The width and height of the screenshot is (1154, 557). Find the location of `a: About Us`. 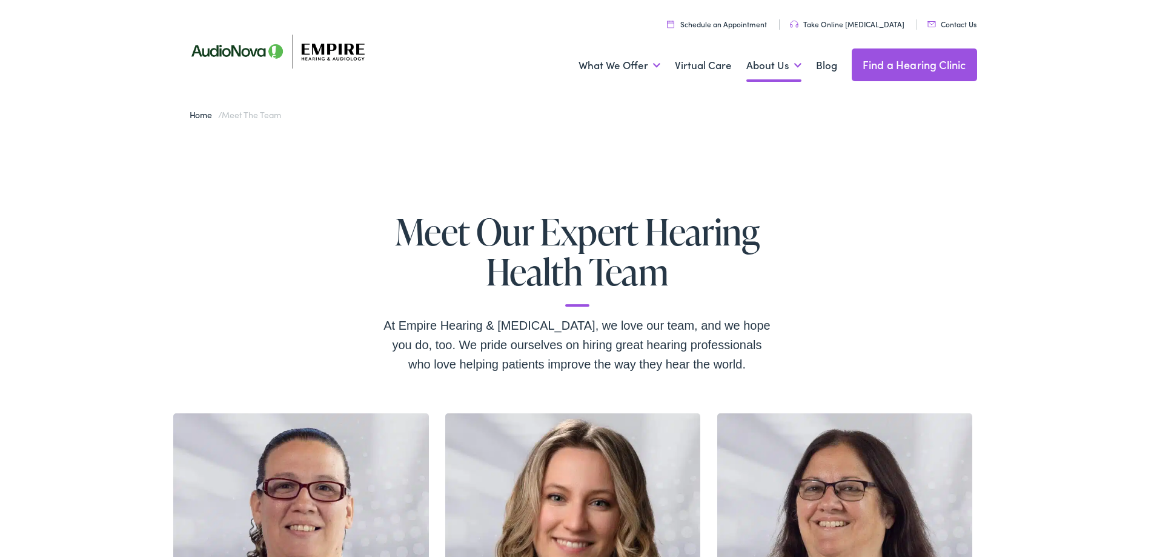

a: About Us is located at coordinates (774, 65).